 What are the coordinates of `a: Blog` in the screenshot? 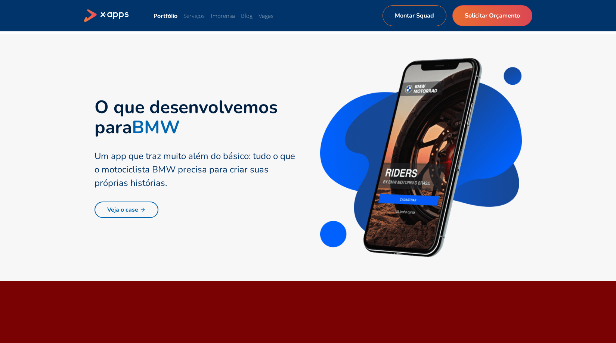 It's located at (247, 16).